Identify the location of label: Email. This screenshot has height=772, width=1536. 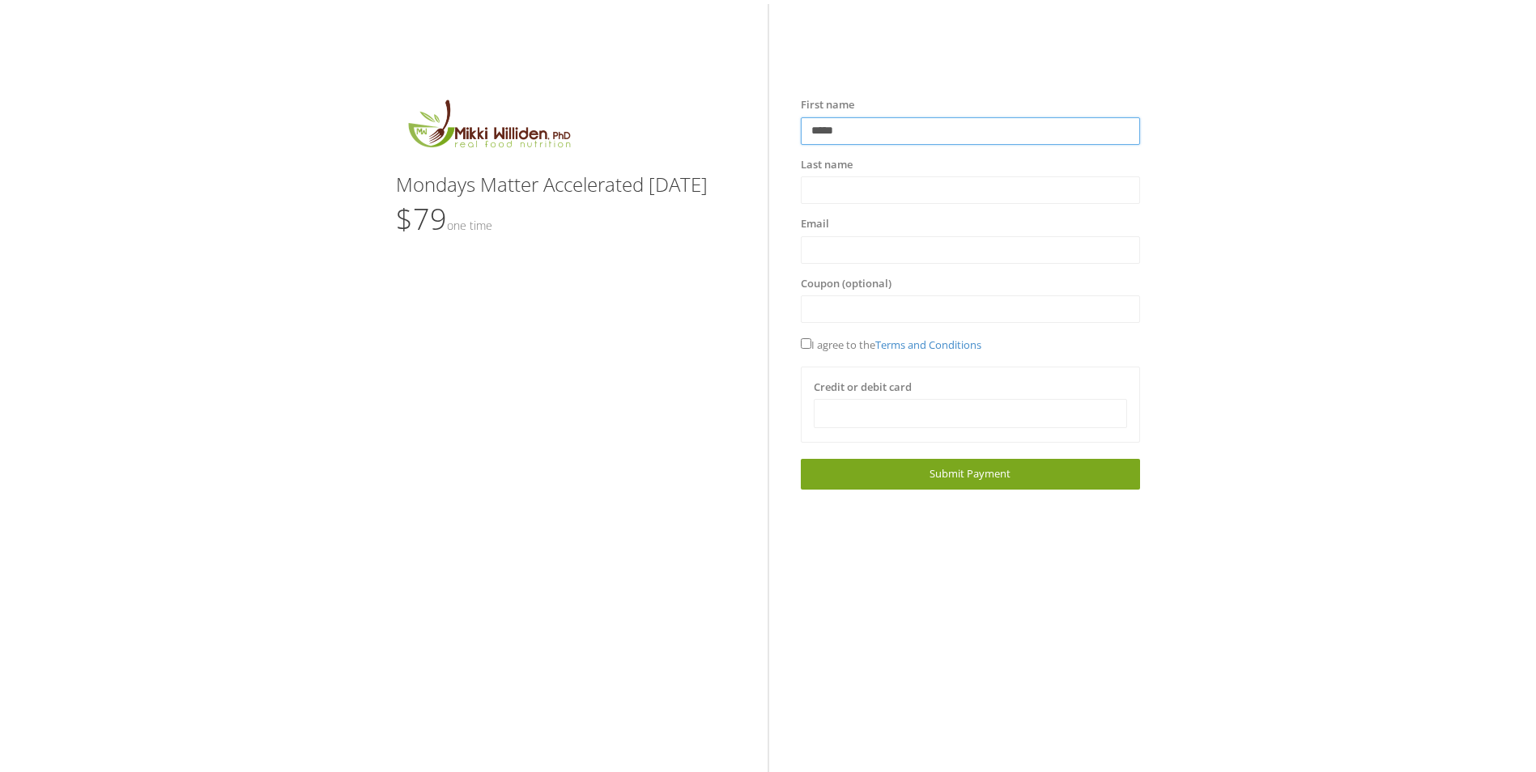
(814, 224).